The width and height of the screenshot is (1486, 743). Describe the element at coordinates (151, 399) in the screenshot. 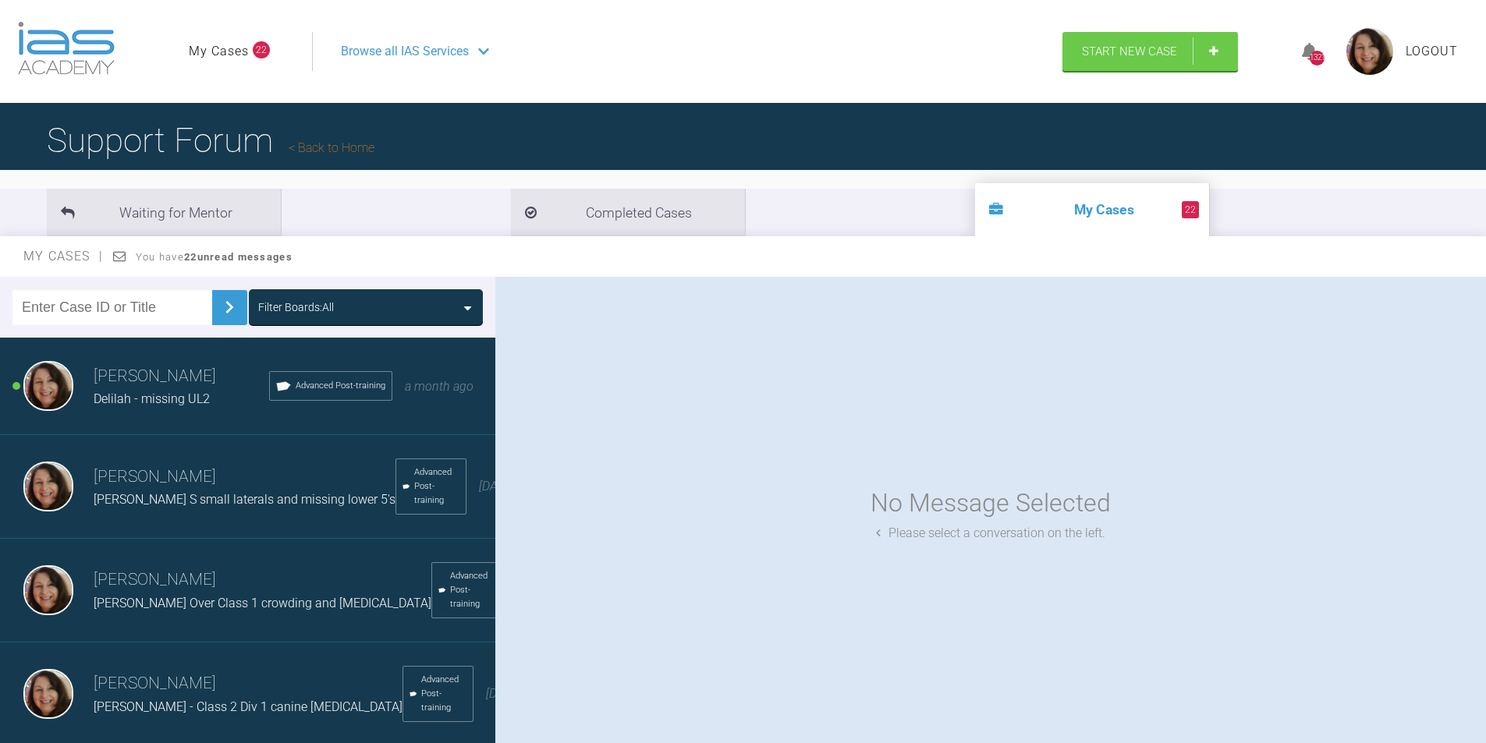

I see `span: Delilah - missing UL2` at that location.